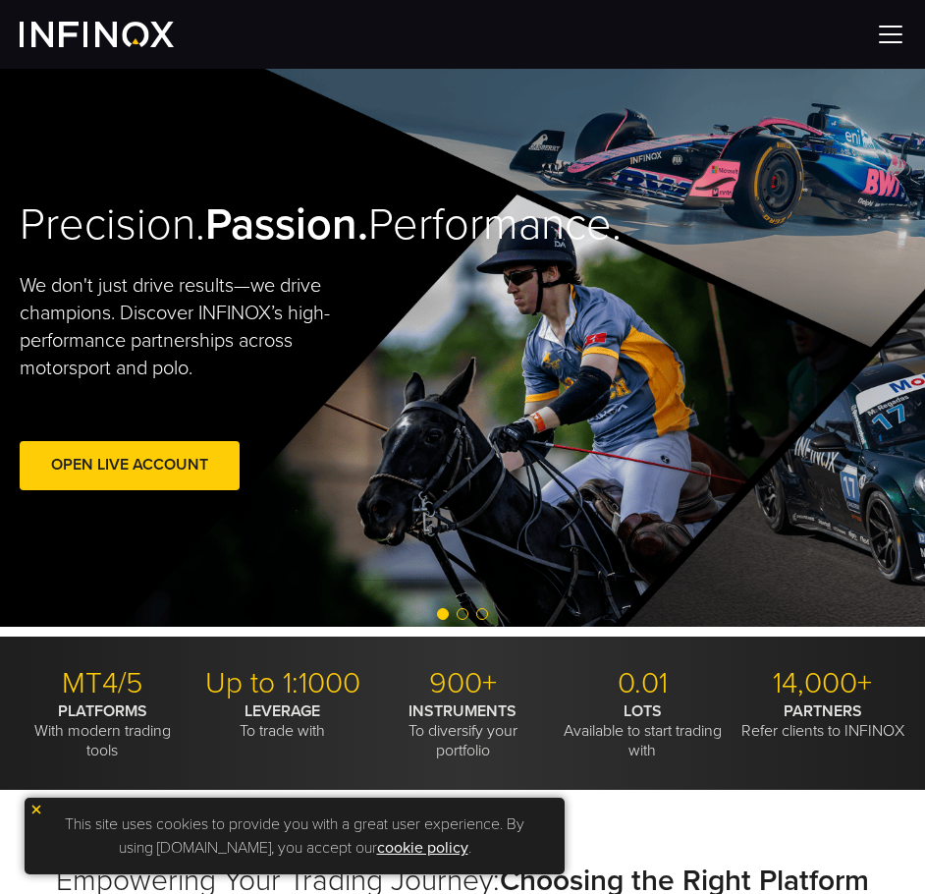  I want to click on span: Go to slide 3, so click(482, 614).